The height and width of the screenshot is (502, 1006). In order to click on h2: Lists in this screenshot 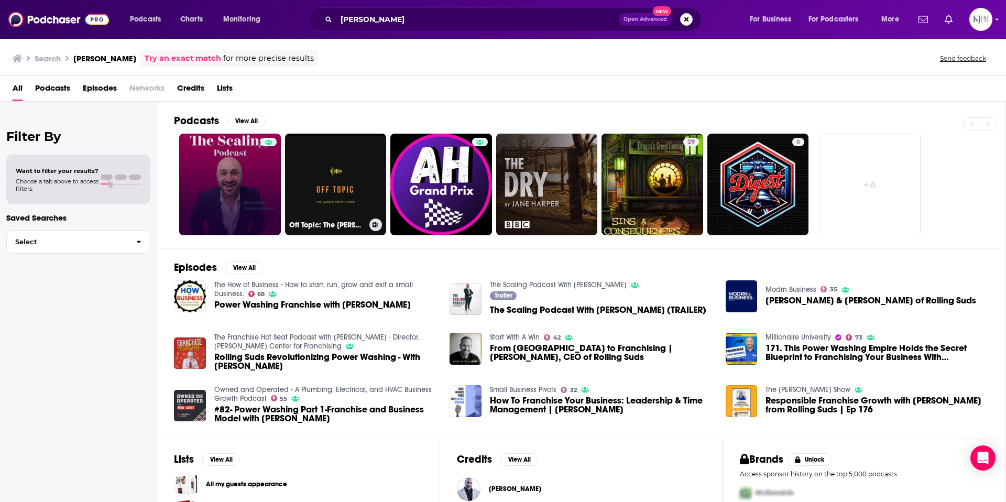, I will do `click(184, 459)`.